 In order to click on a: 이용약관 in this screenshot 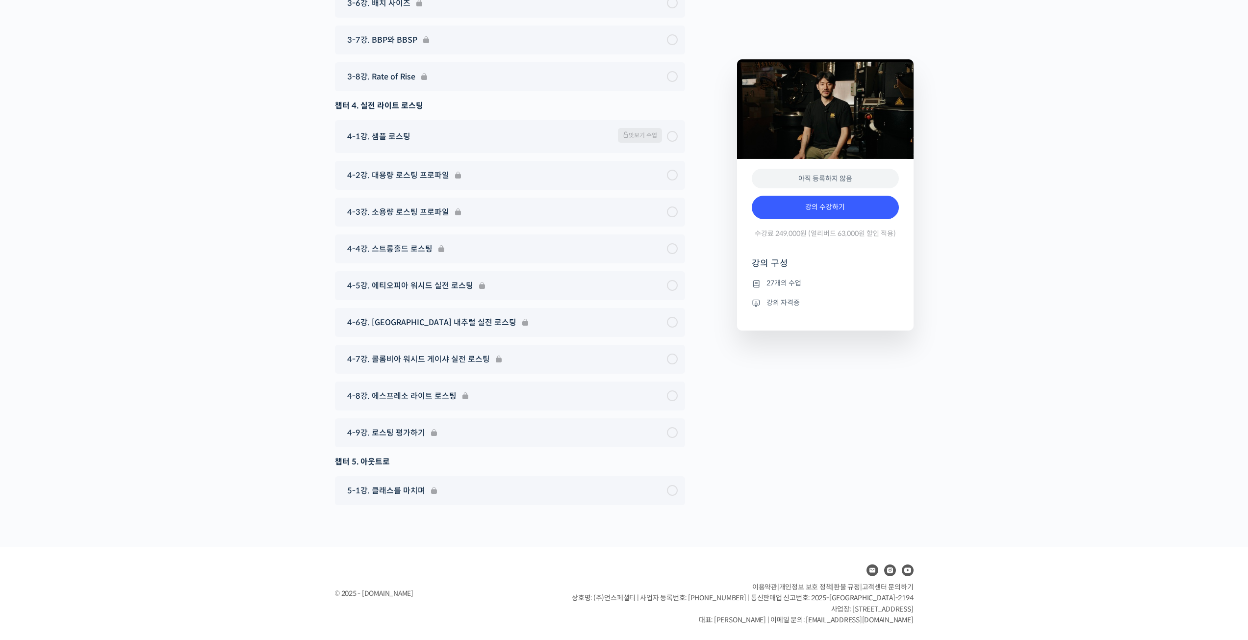, I will do `click(764, 587)`.